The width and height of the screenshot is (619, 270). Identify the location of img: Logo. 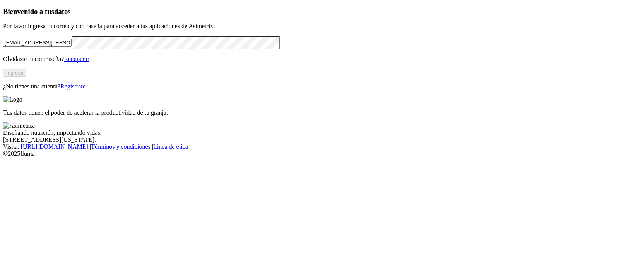
(13, 100).